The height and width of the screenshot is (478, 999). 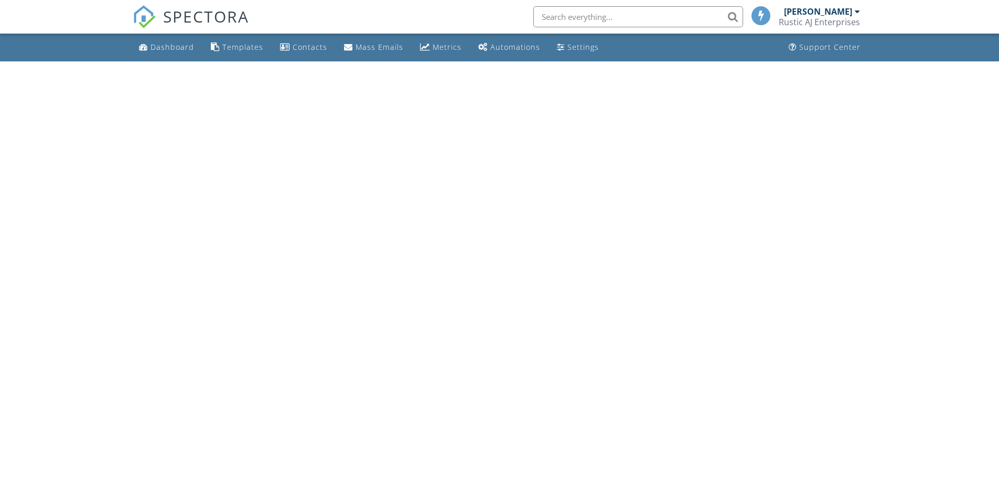 What do you see at coordinates (237, 47) in the screenshot?
I see `a: Templates` at bounding box center [237, 47].